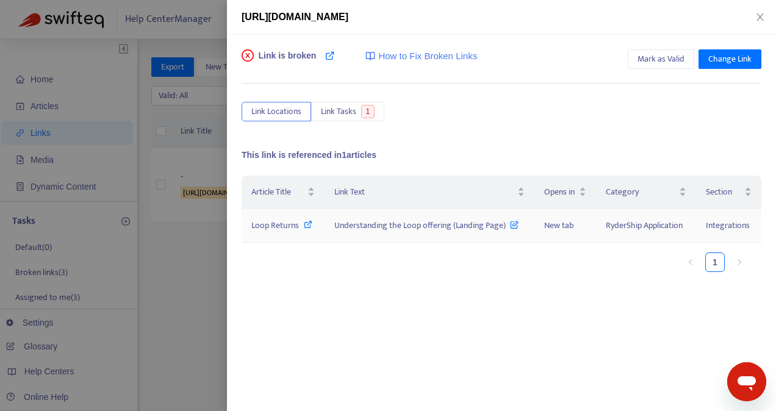 The height and width of the screenshot is (411, 776). I want to click on span: right, so click(739, 262).